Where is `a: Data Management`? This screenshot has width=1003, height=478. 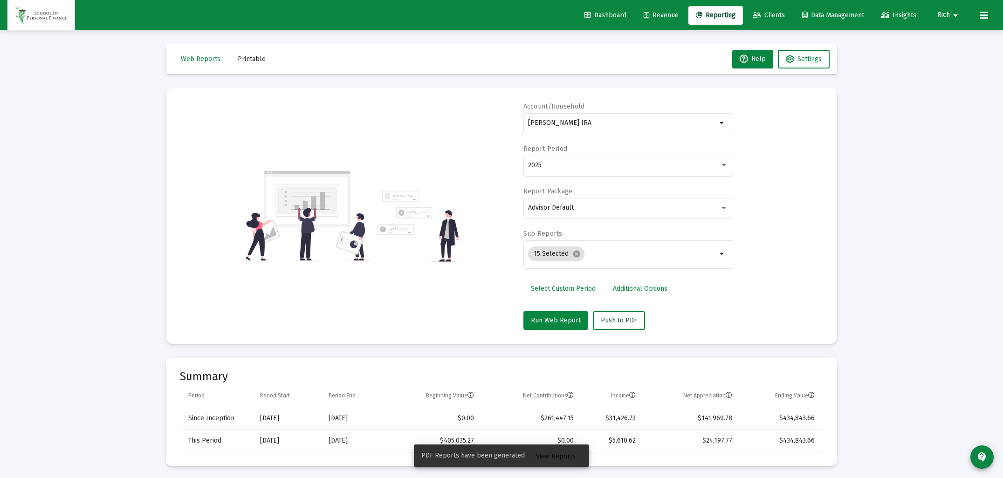 a: Data Management is located at coordinates (833, 15).